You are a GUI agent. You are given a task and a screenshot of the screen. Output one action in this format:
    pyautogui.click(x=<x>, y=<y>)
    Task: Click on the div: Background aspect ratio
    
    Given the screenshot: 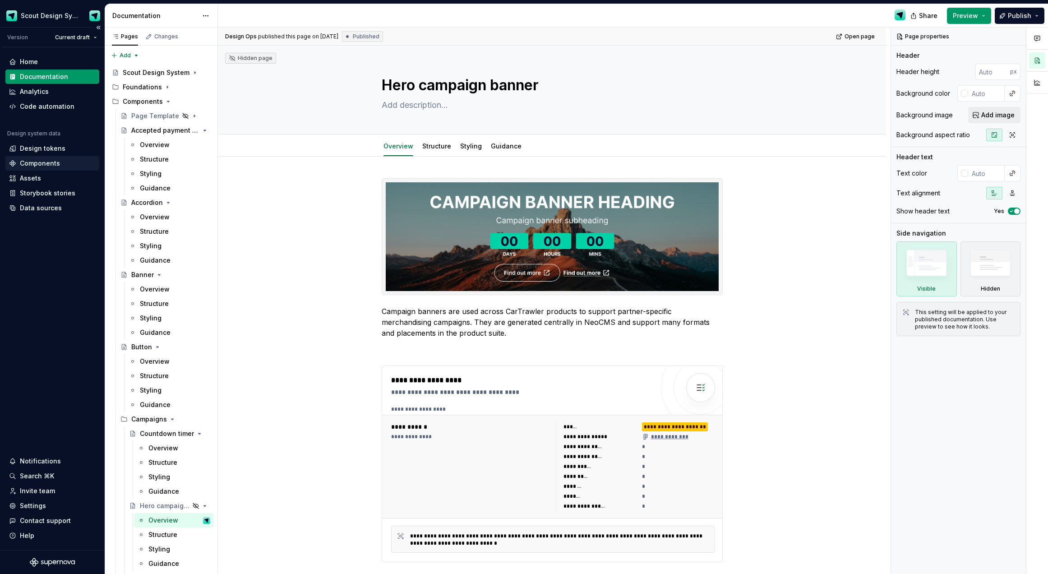 What is the action you would take?
    pyautogui.click(x=933, y=135)
    